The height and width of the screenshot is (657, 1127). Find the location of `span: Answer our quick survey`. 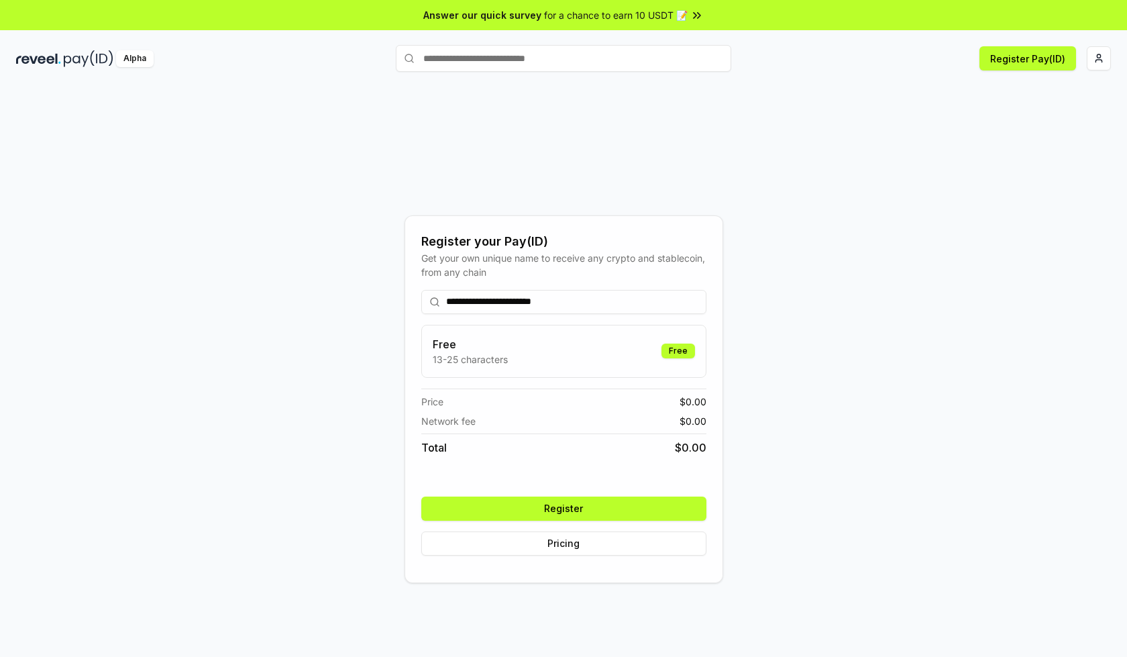

span: Answer our quick survey is located at coordinates (482, 15).